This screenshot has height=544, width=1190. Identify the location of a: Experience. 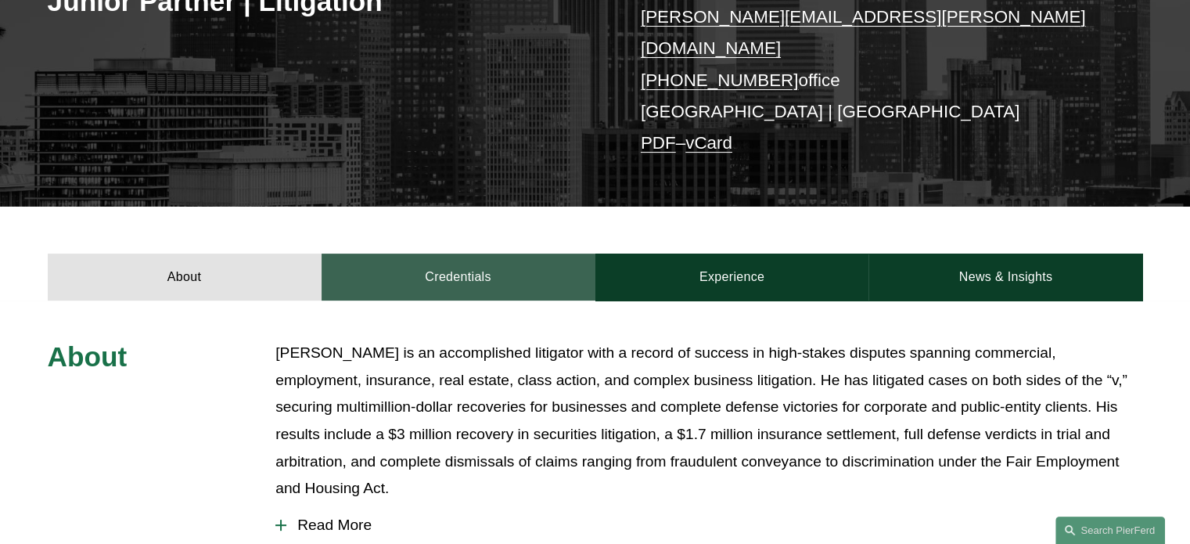
(732, 277).